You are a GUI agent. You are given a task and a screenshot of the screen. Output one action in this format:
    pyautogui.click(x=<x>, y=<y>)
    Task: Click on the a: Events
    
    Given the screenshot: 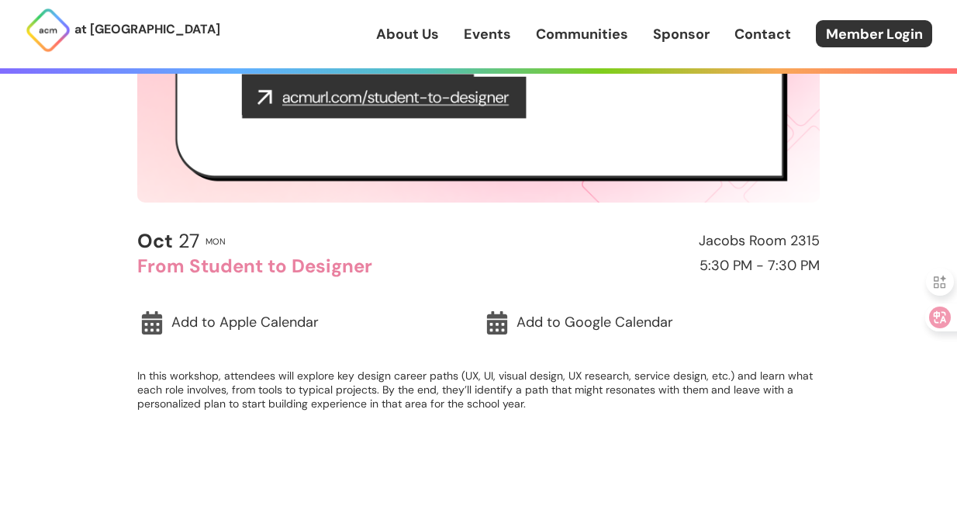 What is the action you would take?
    pyautogui.click(x=487, y=34)
    